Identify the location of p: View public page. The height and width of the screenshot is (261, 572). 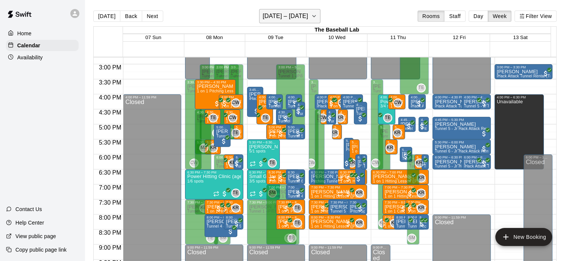
(36, 236).